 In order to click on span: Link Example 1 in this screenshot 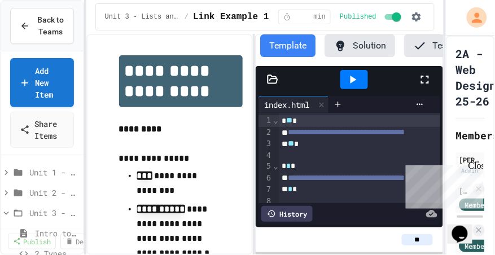, I will do `click(231, 17)`.